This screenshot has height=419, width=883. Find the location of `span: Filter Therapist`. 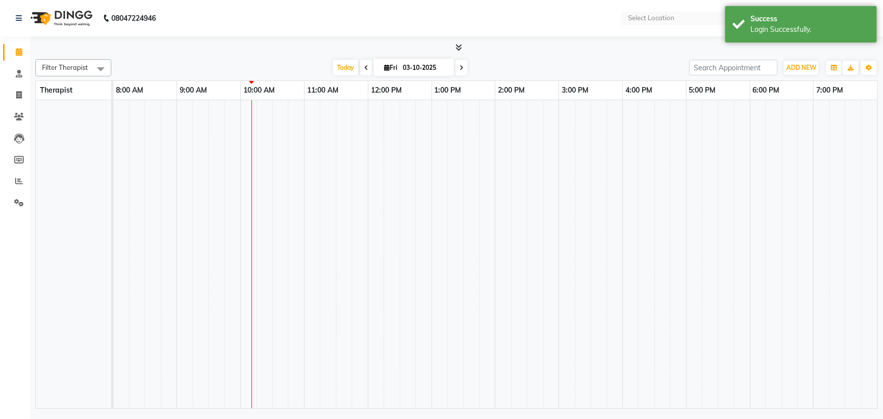

span: Filter Therapist is located at coordinates (65, 67).